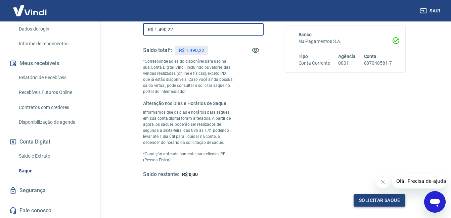 This screenshot has height=218, width=451. Describe the element at coordinates (30, 7) in the screenshot. I see `span: Olá! Precisa de ajuda?` at that location.